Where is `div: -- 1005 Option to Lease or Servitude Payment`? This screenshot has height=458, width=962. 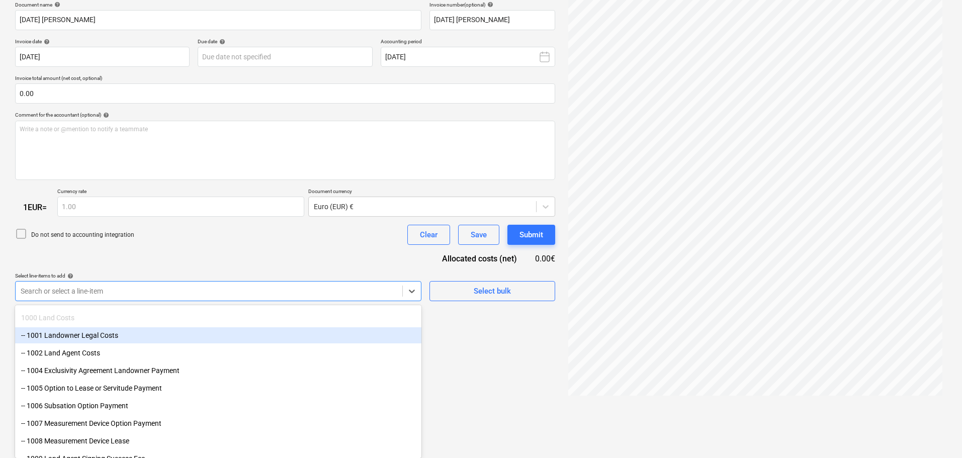
div: -- 1005 Option to Lease or Servitude Payment is located at coordinates (218, 388).